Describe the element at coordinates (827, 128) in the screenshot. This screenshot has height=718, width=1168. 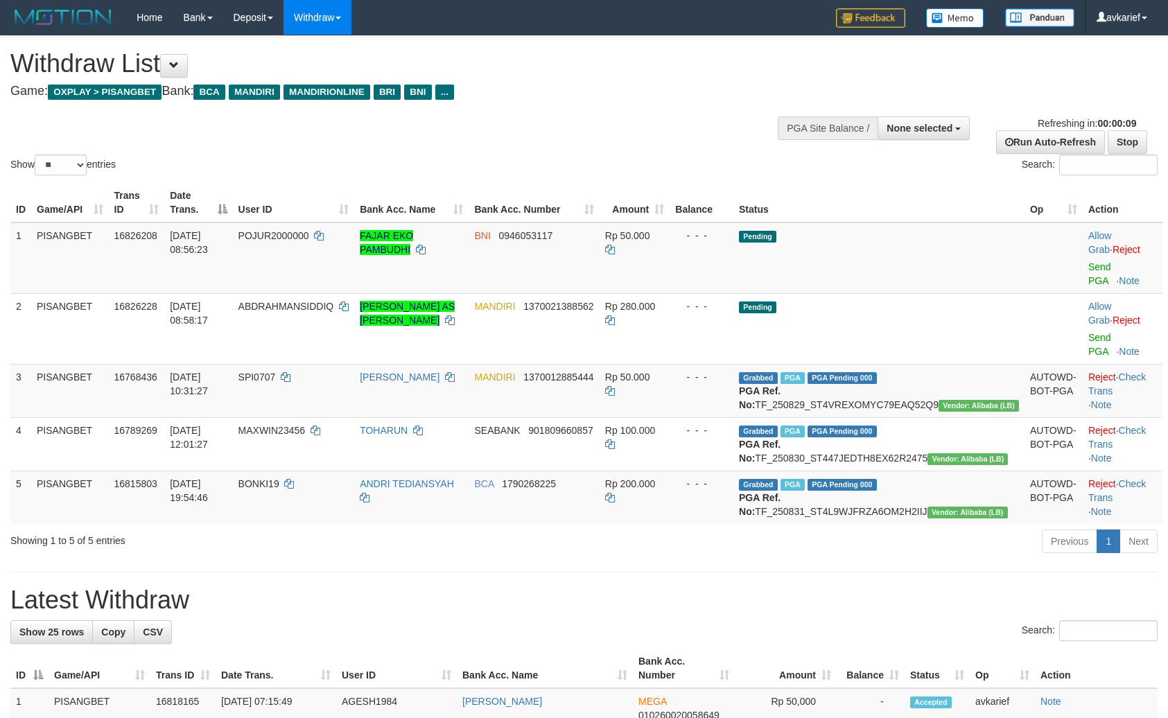
I see `div: PGA Site Balance /` at that location.